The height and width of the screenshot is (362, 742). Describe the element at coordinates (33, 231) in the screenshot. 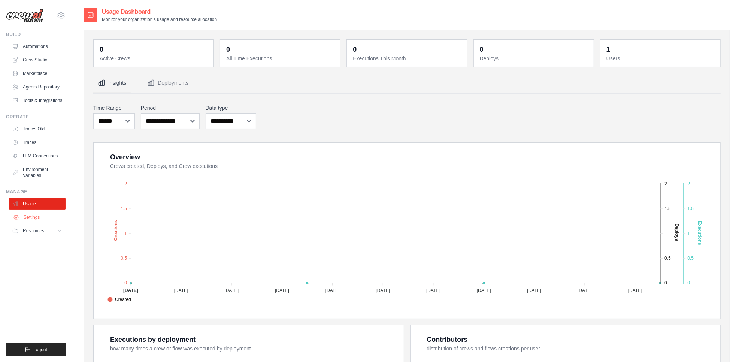

I see `span: Resources` at that location.